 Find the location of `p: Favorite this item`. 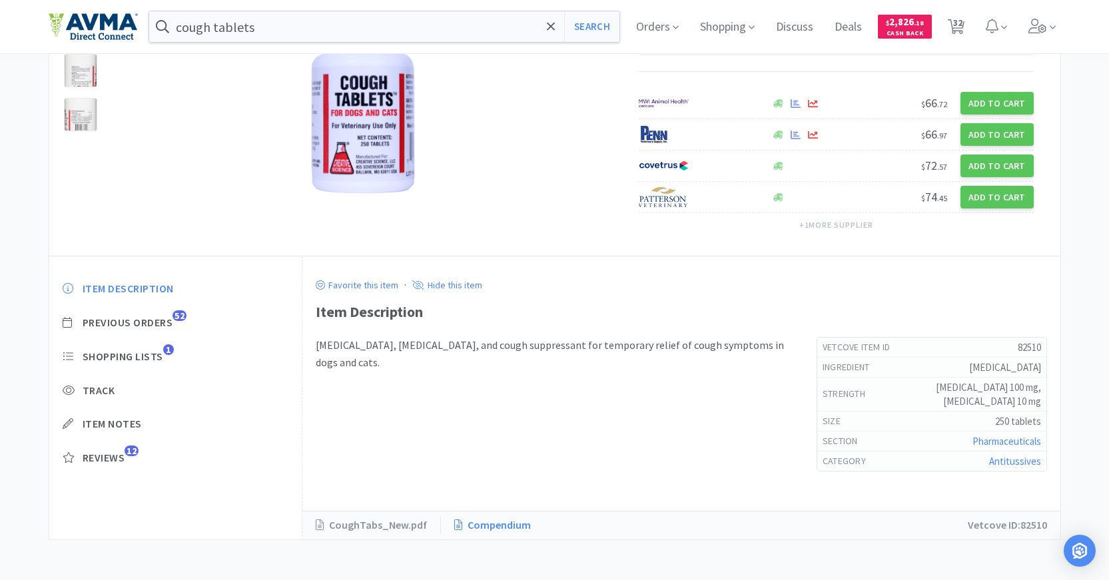

p: Favorite this item is located at coordinates (362, 285).